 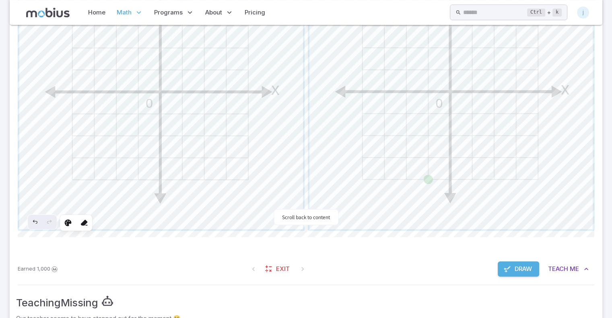 What do you see at coordinates (278, 269) in the screenshot?
I see `a: Exit` at bounding box center [278, 269].